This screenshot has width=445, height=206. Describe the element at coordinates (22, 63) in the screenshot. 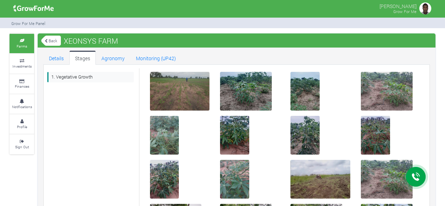

I see `a: Investments` at that location.